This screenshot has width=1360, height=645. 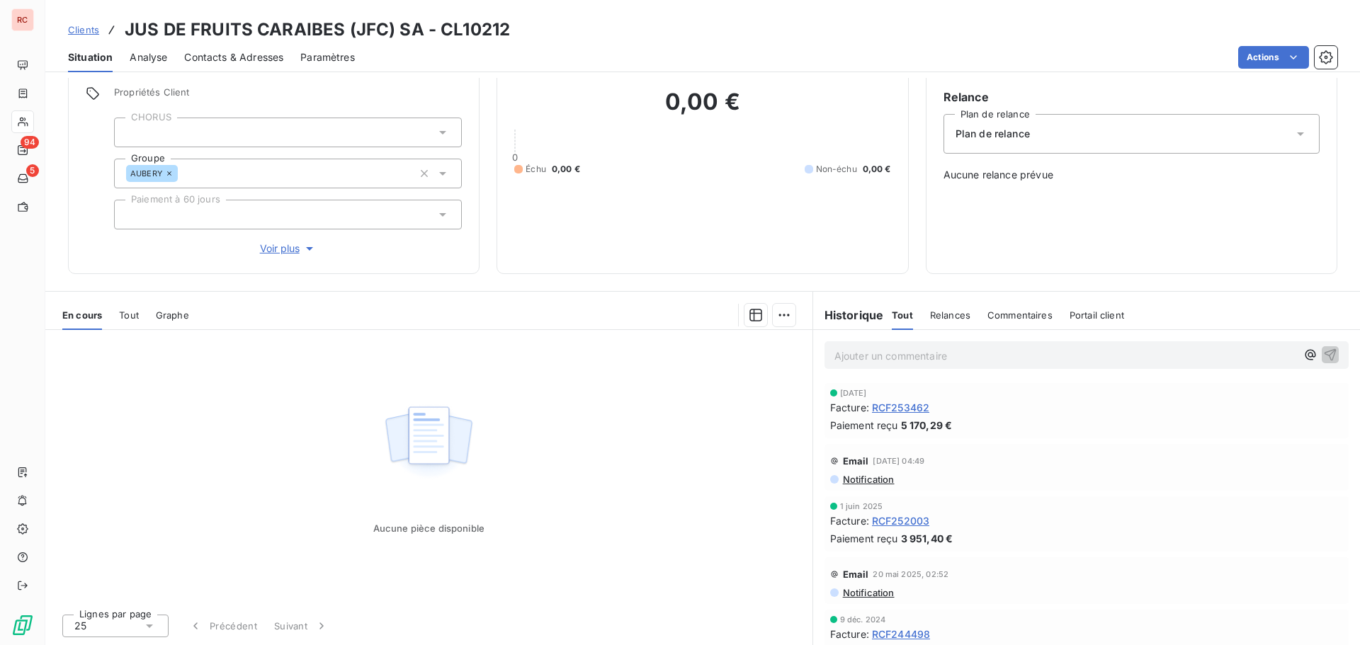 I want to click on span: Graphe, so click(x=172, y=315).